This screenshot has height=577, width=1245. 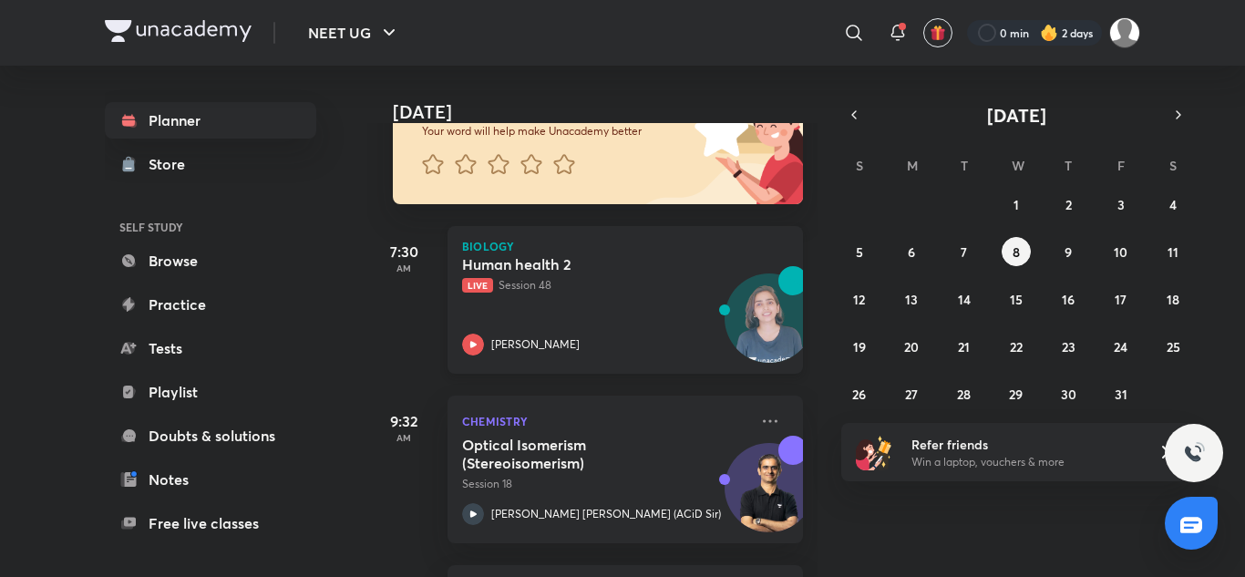 What do you see at coordinates (575, 264) in the screenshot?
I see `h5: Human health 2` at bounding box center [575, 264].